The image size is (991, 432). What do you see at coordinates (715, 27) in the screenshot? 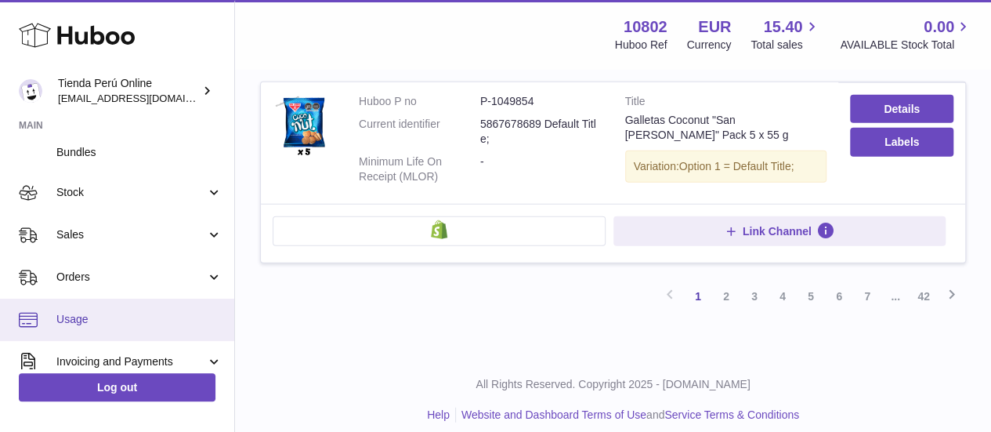
I see `strong: EUR` at bounding box center [715, 27].